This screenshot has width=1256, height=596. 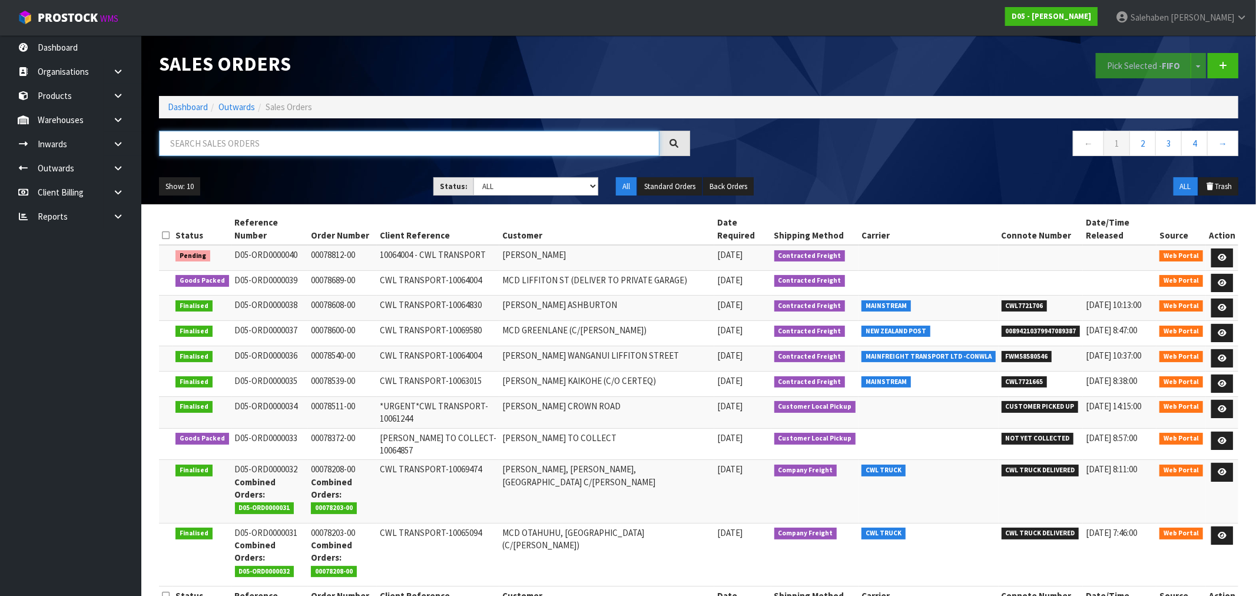 What do you see at coordinates (109, 18) in the screenshot?
I see `small: WMS` at bounding box center [109, 18].